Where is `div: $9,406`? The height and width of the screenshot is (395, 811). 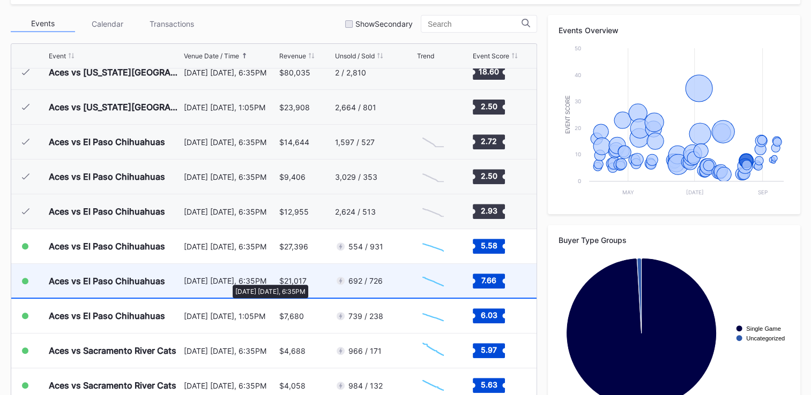 div: $9,406 is located at coordinates (292, 177).